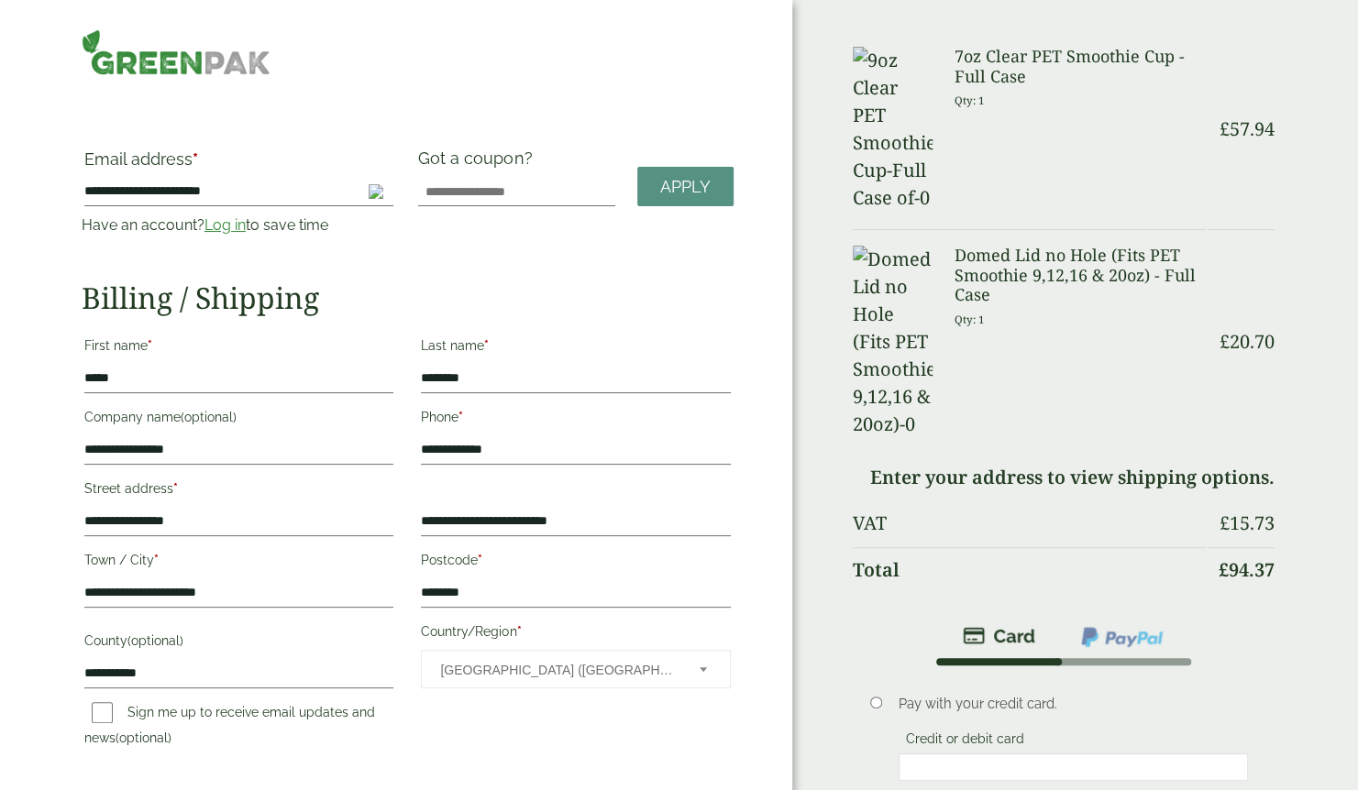  I want to click on label: Phone, so click(576, 420).